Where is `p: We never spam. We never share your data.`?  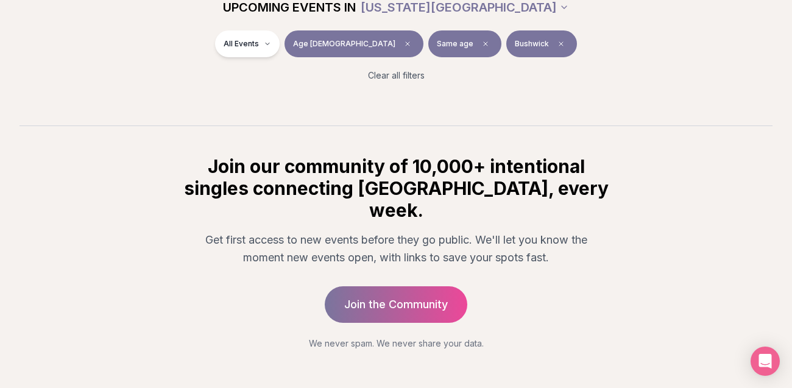 p: We never spam. We never share your data. is located at coordinates (396, 344).